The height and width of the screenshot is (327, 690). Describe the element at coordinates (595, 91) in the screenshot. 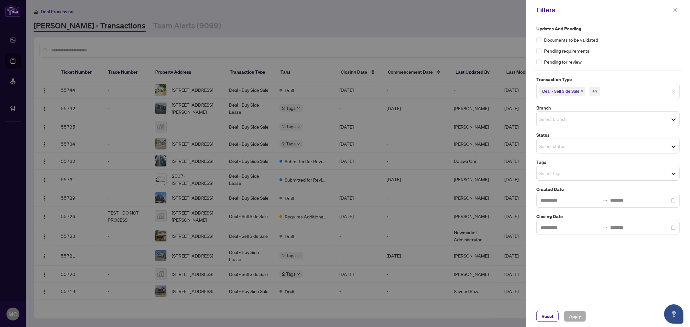

I see `div: +7` at that location.